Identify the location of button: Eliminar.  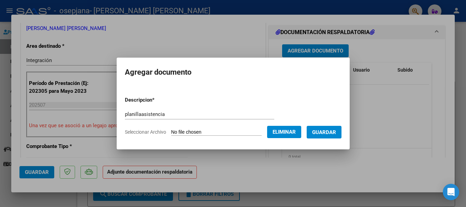
(284, 132).